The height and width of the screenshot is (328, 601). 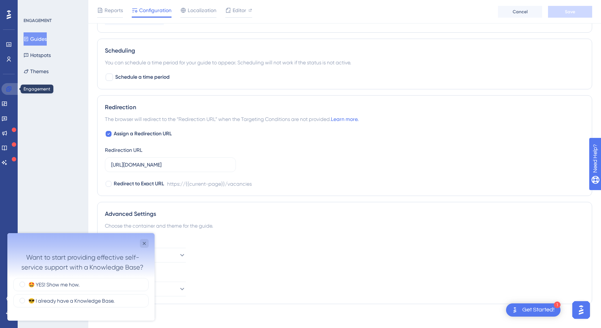 What do you see at coordinates (345, 275) in the screenshot?
I see `div: Theme` at bounding box center [345, 275].